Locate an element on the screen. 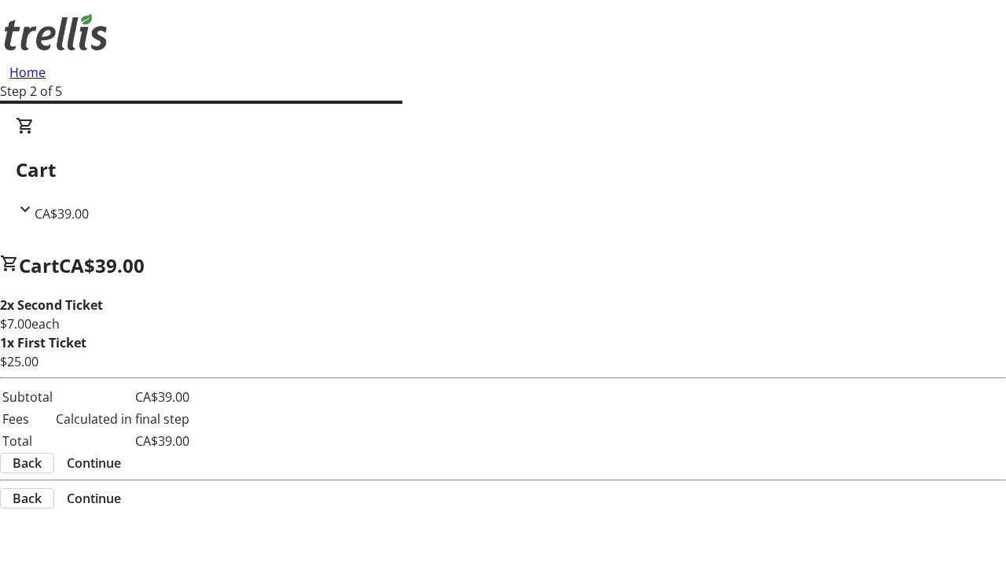 The height and width of the screenshot is (566, 1006). td: Subtotal is located at coordinates (28, 397).